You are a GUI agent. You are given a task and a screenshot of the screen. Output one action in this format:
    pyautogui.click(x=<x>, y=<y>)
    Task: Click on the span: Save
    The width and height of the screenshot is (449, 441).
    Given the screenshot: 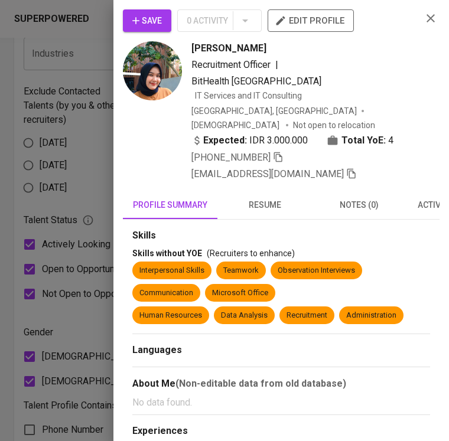 What is the action you would take?
    pyautogui.click(x=147, y=21)
    